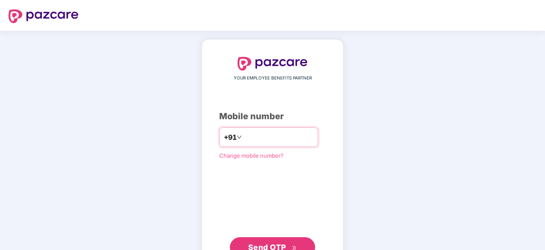  What do you see at coordinates (273, 78) in the screenshot?
I see `span: YOUR EMPLOYEE BENEFITS PARTNER` at bounding box center [273, 78].